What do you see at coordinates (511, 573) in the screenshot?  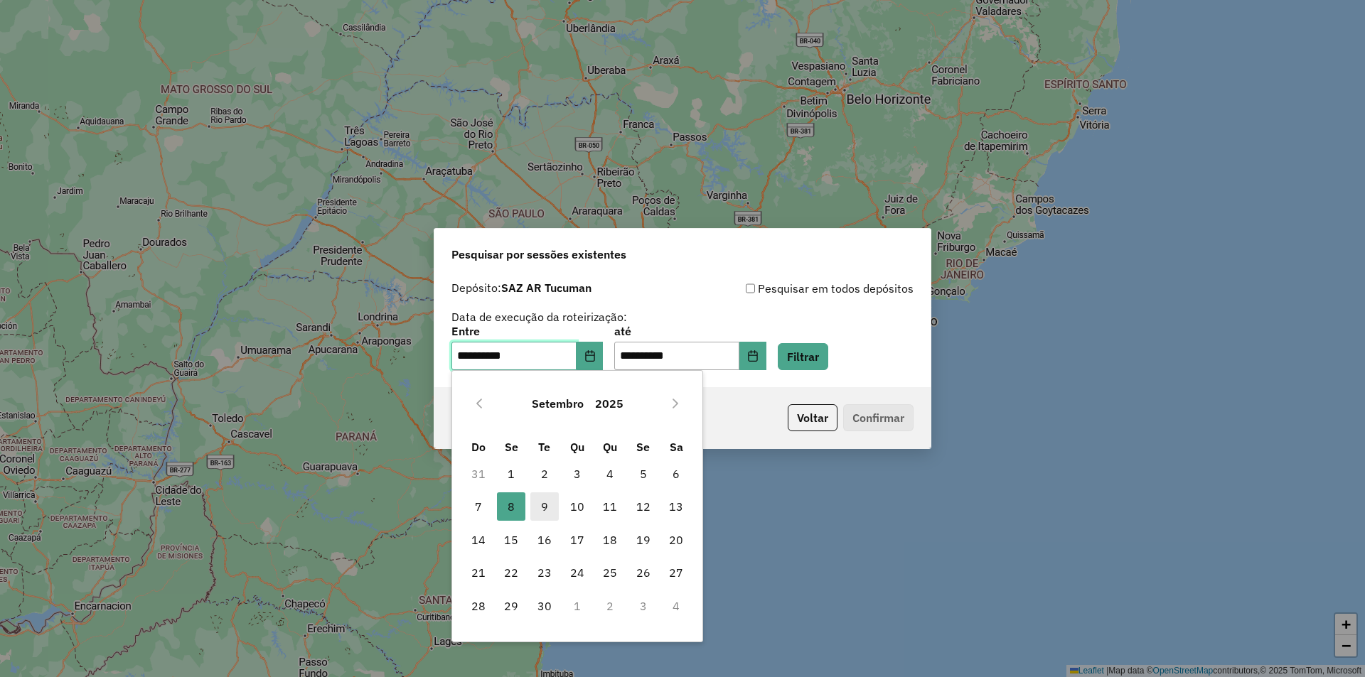 I see `span: 22` at bounding box center [511, 573].